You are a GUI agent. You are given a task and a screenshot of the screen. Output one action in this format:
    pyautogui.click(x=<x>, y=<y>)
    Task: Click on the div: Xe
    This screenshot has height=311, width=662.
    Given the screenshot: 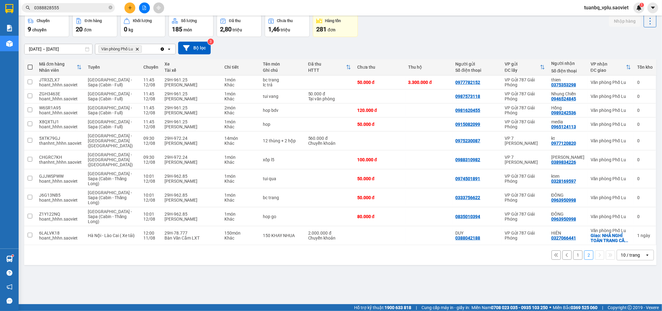 What is the action you would take?
    pyautogui.click(x=191, y=64)
    